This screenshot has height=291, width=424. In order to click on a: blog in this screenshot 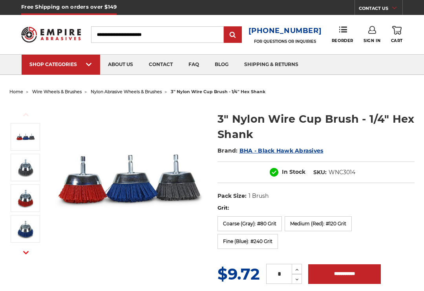, I will do `click(221, 64)`.